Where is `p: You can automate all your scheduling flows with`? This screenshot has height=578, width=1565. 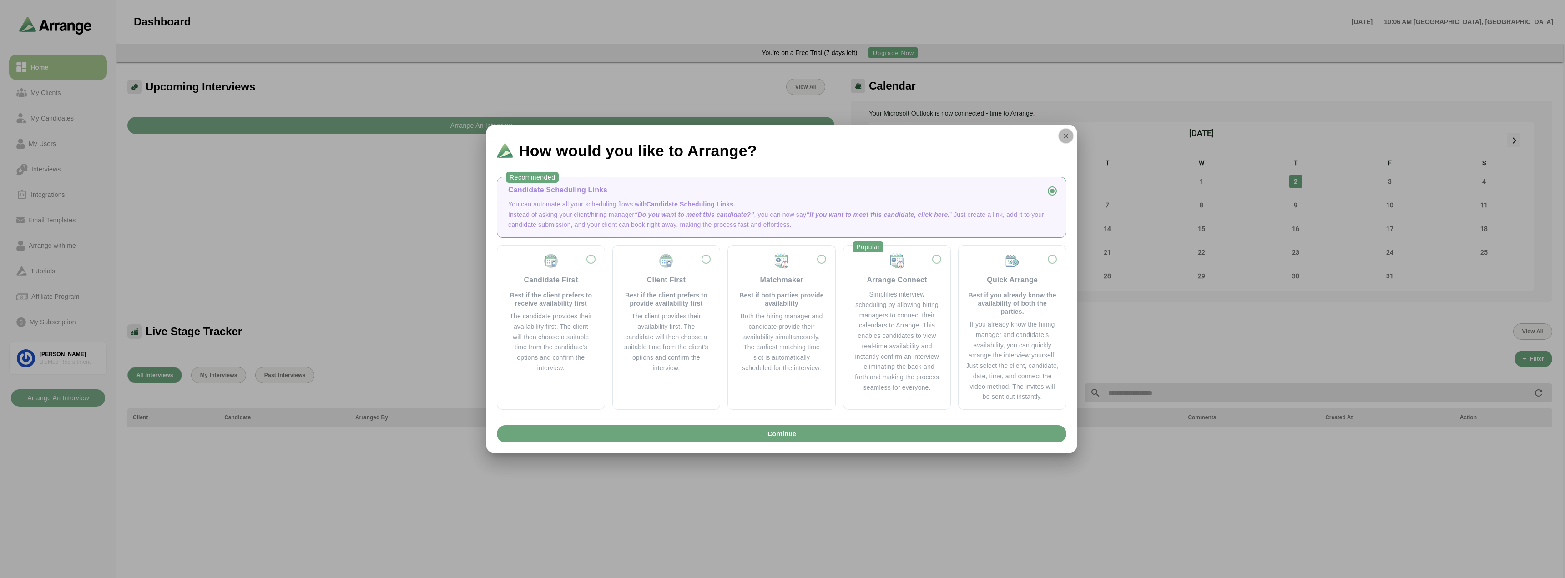 p: You can automate all your scheduling flows with is located at coordinates (781, 204).